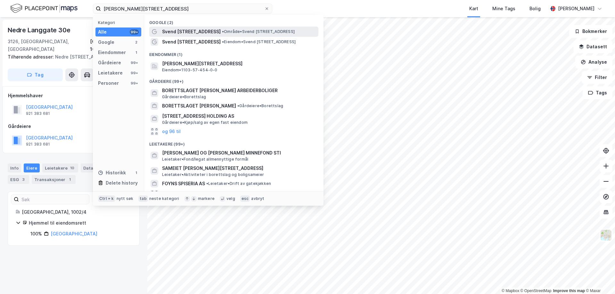  What do you see at coordinates (122, 183) in the screenshot?
I see `div: Delete history` at bounding box center [122, 183].